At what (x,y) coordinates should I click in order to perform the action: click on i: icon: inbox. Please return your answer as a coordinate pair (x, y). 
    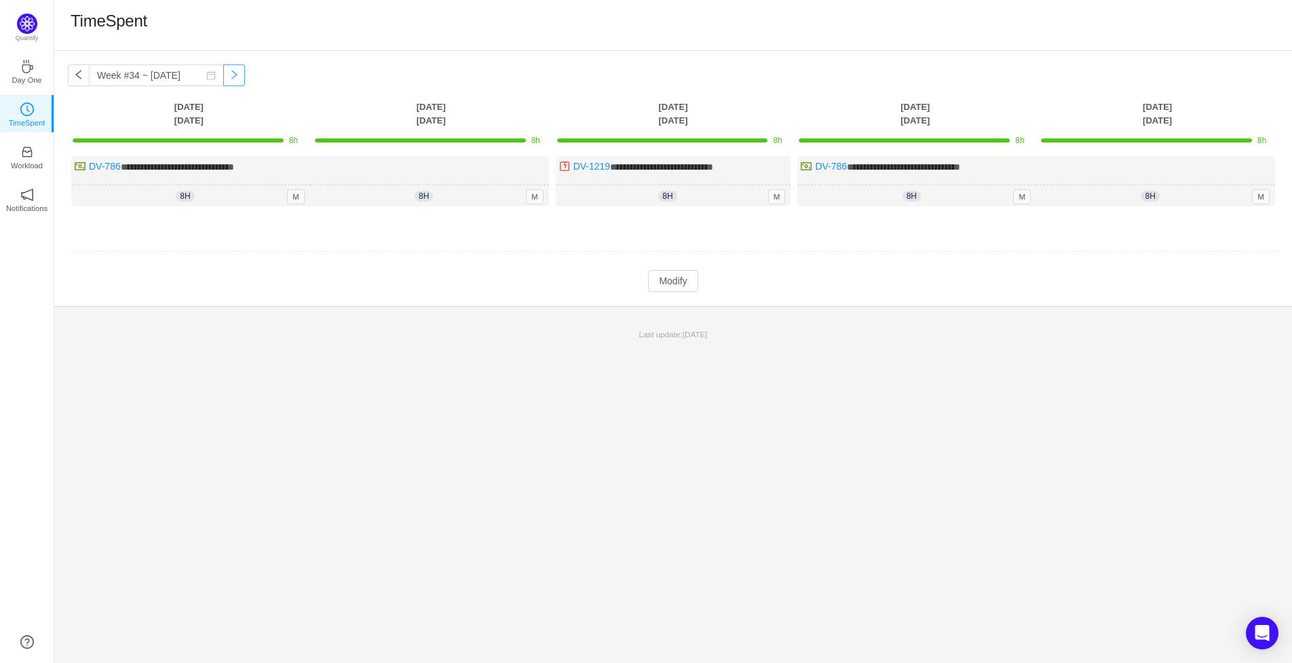
    Looking at the image, I should click on (27, 152).